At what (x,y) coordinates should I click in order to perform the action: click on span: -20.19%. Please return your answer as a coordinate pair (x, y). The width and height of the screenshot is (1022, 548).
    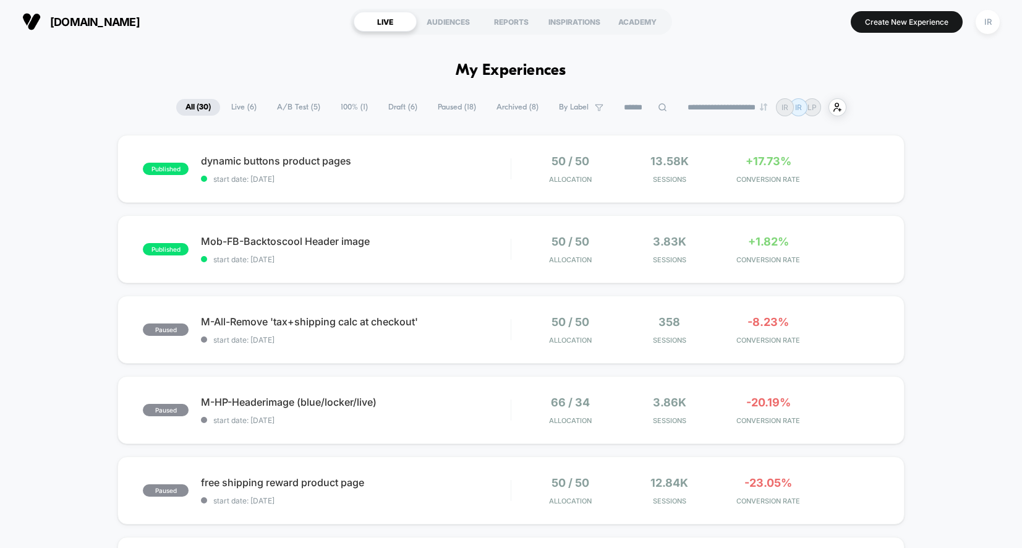
    Looking at the image, I should click on (769, 402).